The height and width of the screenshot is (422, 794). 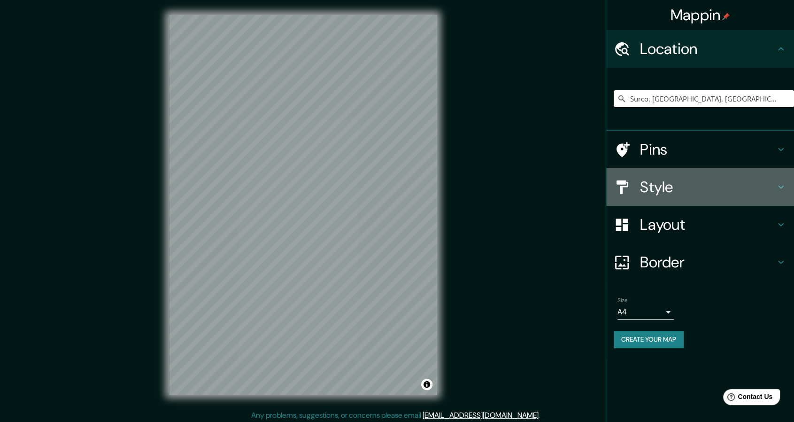 What do you see at coordinates (395, 415) in the screenshot?
I see `p: Any problems, suggestions, or concerns please email .` at bounding box center [395, 415].